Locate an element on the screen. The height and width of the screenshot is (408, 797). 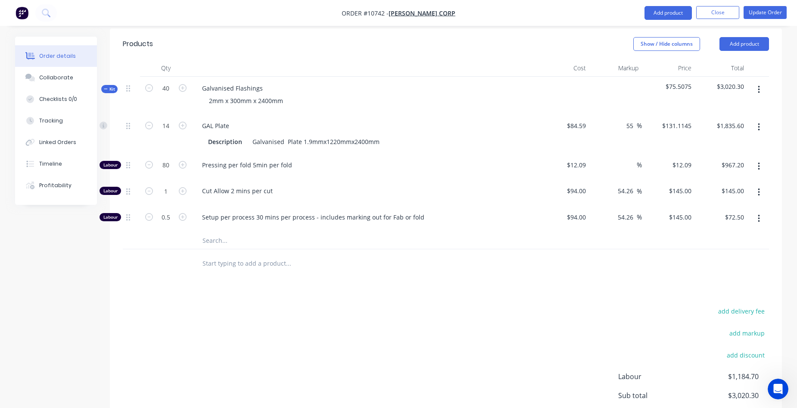
button: Tracking is located at coordinates (56, 121).